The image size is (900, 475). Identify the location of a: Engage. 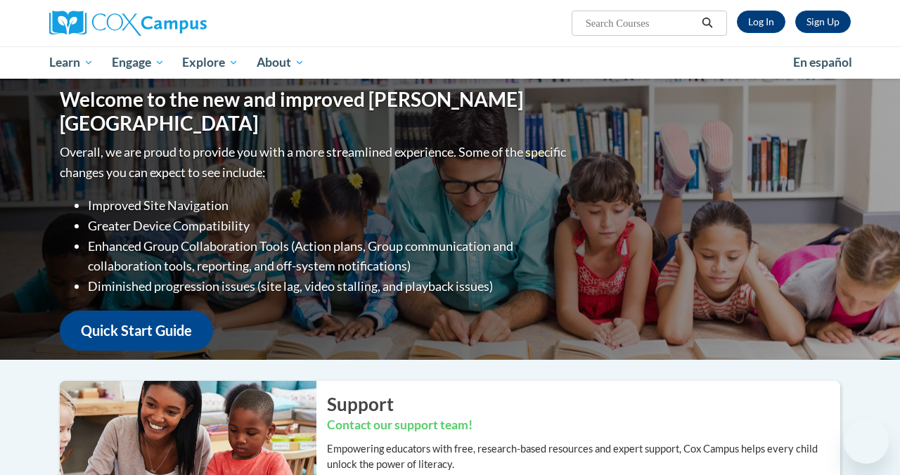
(138, 63).